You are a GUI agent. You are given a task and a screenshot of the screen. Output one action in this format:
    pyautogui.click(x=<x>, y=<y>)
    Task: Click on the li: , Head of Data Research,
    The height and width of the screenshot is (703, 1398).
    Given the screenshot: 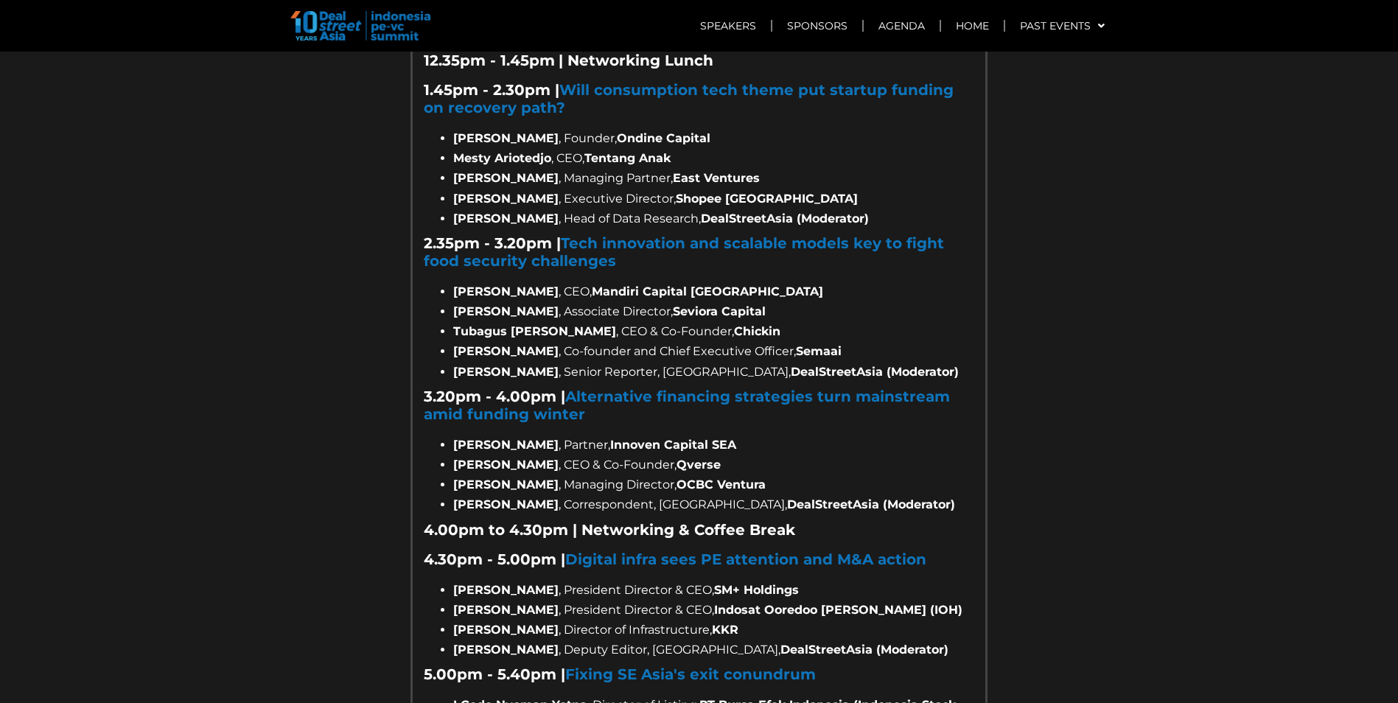 What is the action you would take?
    pyautogui.click(x=713, y=218)
    